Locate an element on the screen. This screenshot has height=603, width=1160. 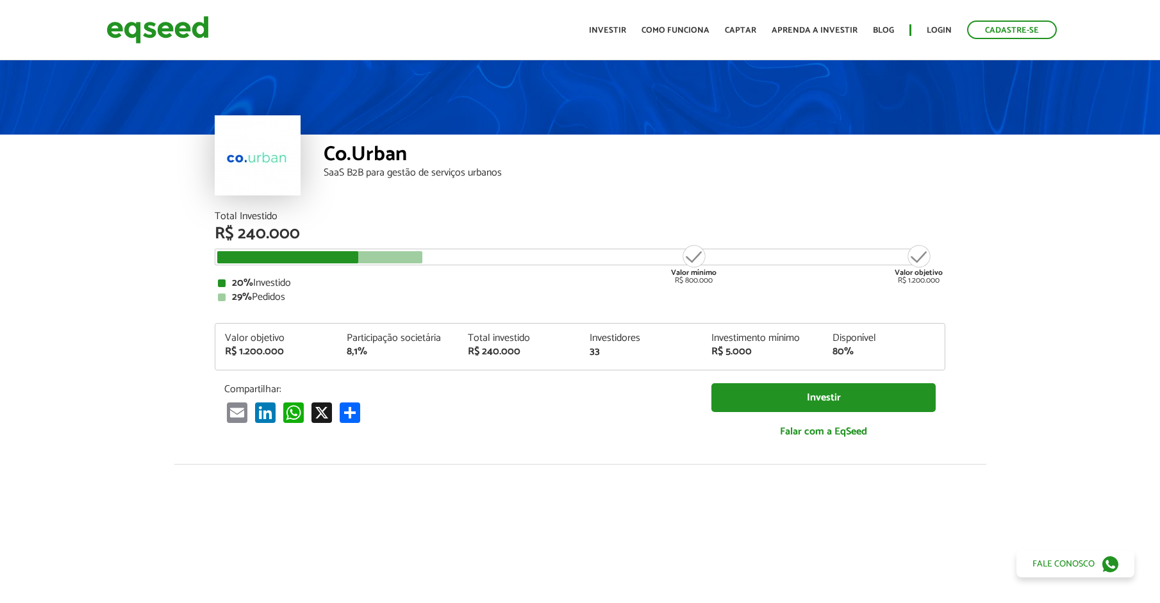
a: Cadastre-se is located at coordinates (1012, 29).